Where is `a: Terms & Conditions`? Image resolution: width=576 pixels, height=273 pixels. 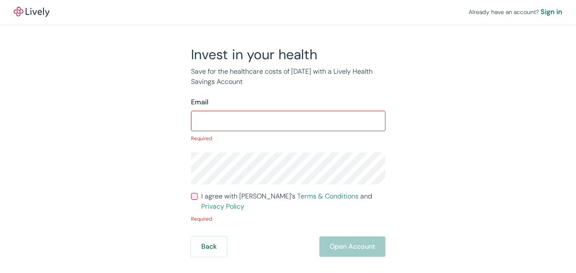 a: Terms & Conditions is located at coordinates (328, 196).